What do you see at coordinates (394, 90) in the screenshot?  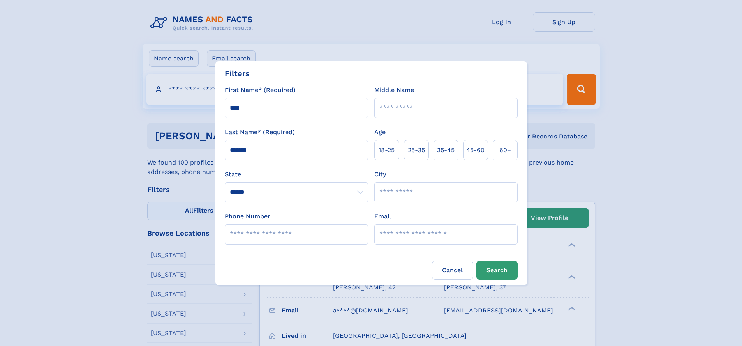 I see `label: Middle Name` at bounding box center [394, 90].